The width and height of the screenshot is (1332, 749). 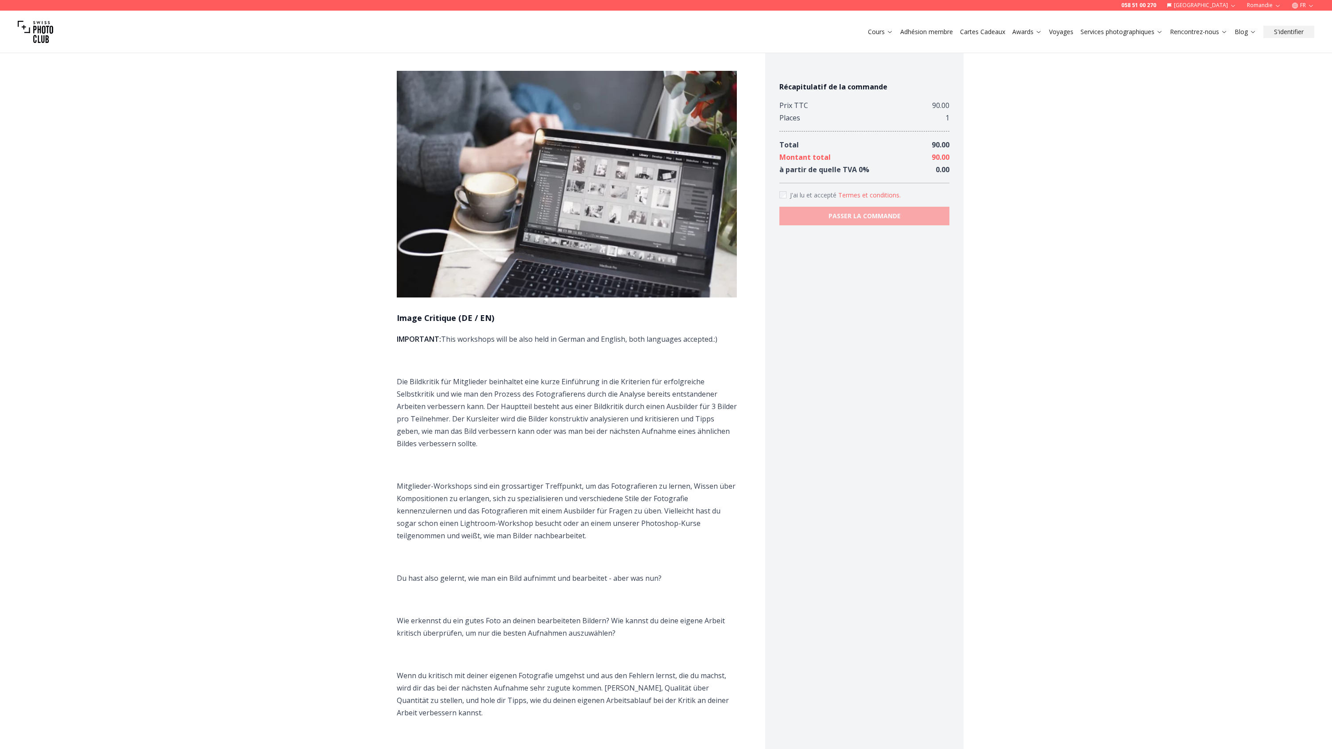 What do you see at coordinates (864, 87) in the screenshot?
I see `h4: Récapitulatif de la commande` at bounding box center [864, 87].